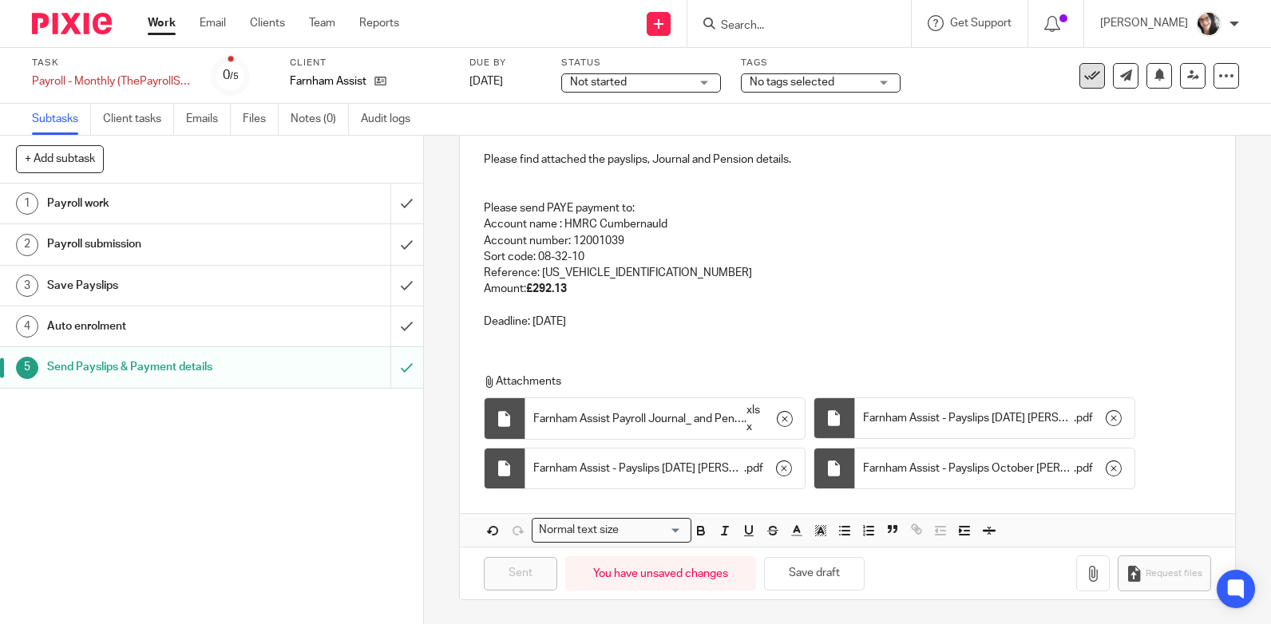 The height and width of the screenshot is (624, 1271). Describe the element at coordinates (1208, 24) in the screenshot. I see `img: me%20(1).jpg` at that location.